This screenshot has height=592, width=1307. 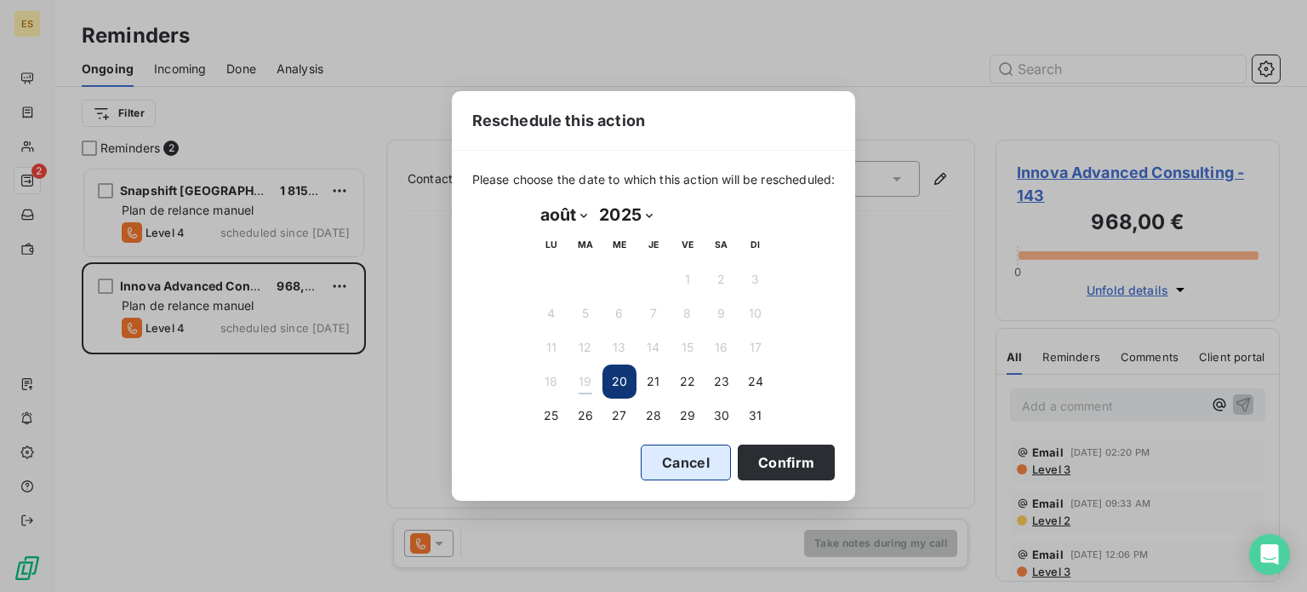 I want to click on button: 25, so click(x=552, y=415).